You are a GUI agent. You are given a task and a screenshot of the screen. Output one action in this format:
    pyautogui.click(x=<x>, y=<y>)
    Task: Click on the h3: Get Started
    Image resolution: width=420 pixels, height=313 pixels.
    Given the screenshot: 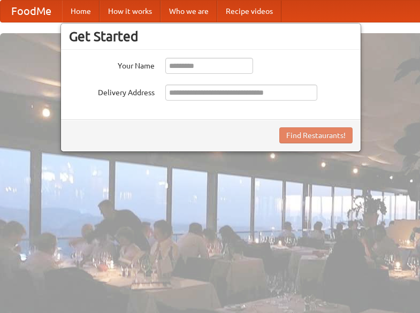 What is the action you would take?
    pyautogui.click(x=211, y=36)
    